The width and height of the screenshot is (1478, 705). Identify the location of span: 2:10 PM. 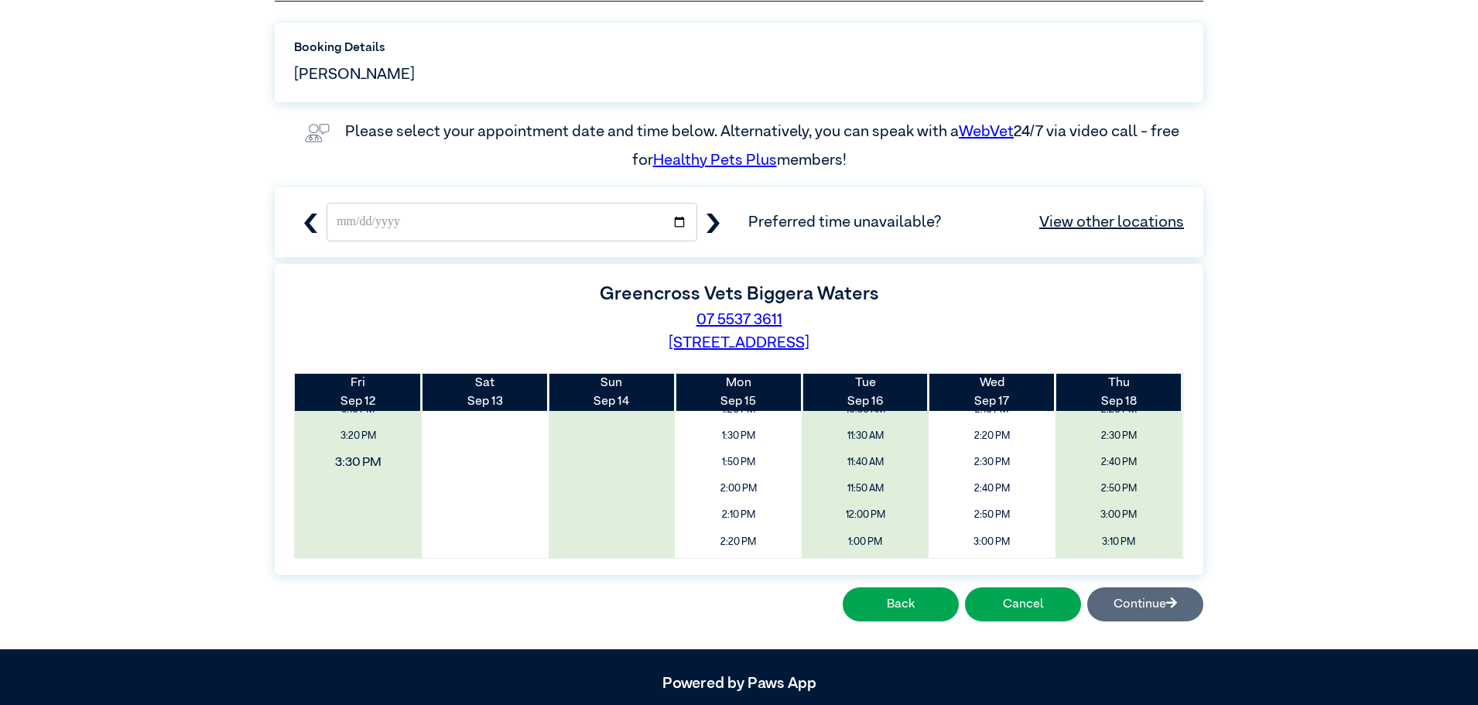
(738, 514).